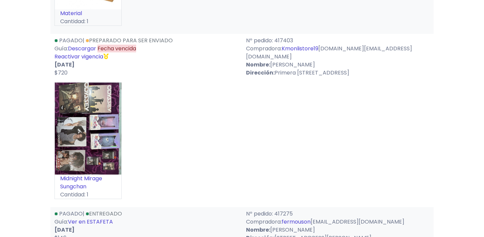  What do you see at coordinates (338, 41) in the screenshot?
I see `p: Nº pedido: 417403` at bounding box center [338, 41].